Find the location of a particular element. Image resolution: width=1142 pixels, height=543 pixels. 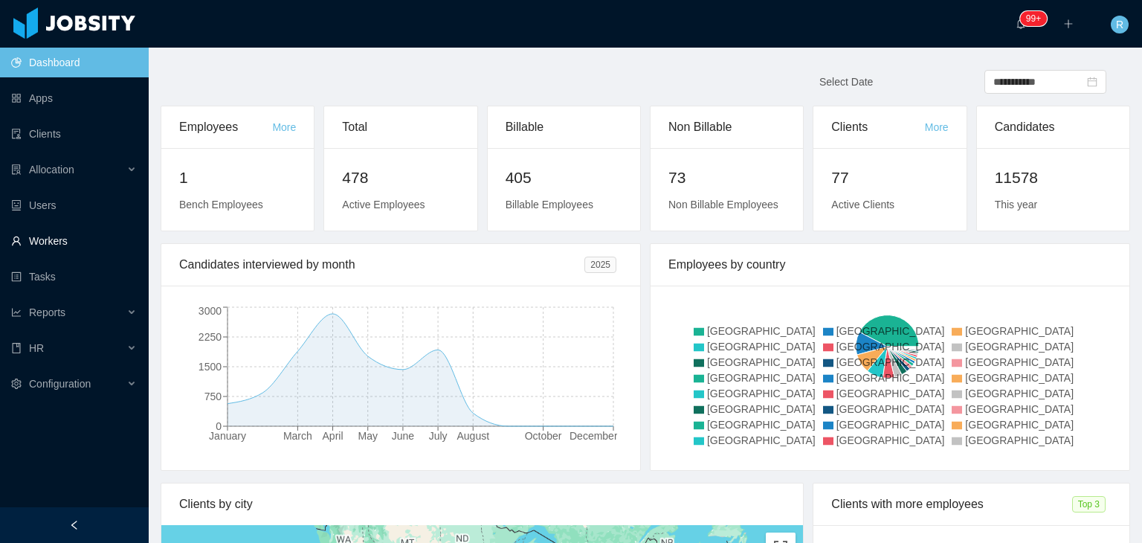

span: Billable Employees is located at coordinates (550, 204).